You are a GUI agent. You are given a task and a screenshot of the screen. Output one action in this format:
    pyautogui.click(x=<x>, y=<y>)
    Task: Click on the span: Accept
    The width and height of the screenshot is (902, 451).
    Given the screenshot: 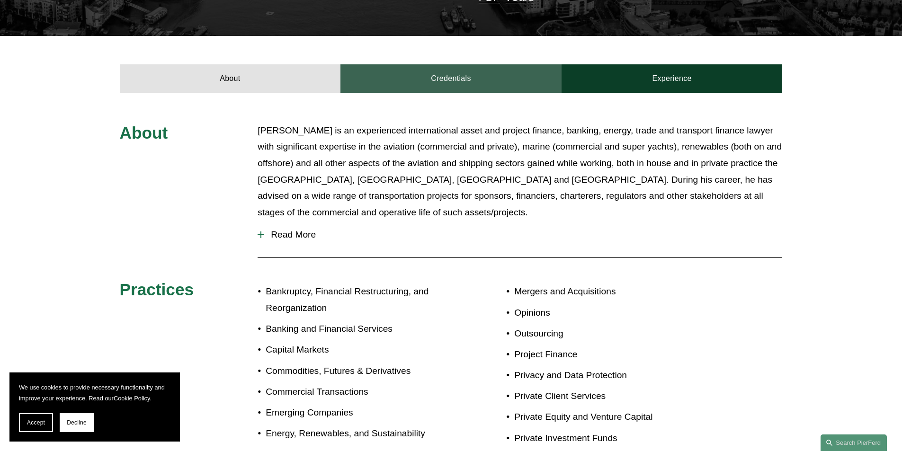 What is the action you would take?
    pyautogui.click(x=36, y=423)
    